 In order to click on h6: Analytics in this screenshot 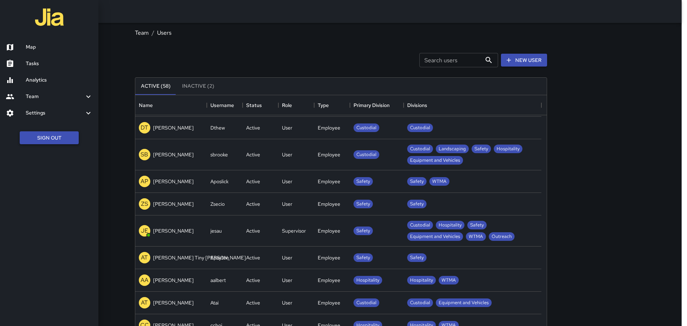, I will do `click(59, 80)`.